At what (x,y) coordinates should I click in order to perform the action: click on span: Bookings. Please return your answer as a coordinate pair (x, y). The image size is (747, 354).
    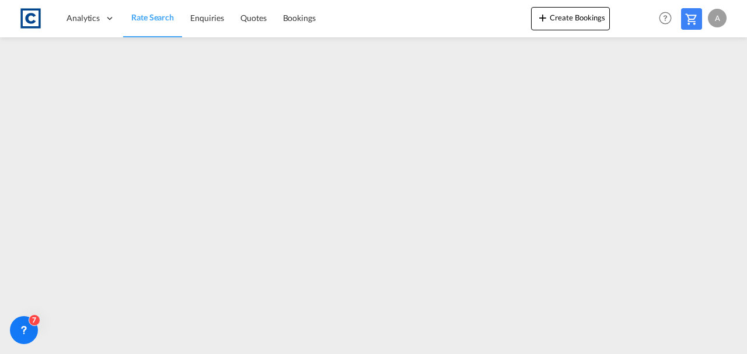
    Looking at the image, I should click on (299, 18).